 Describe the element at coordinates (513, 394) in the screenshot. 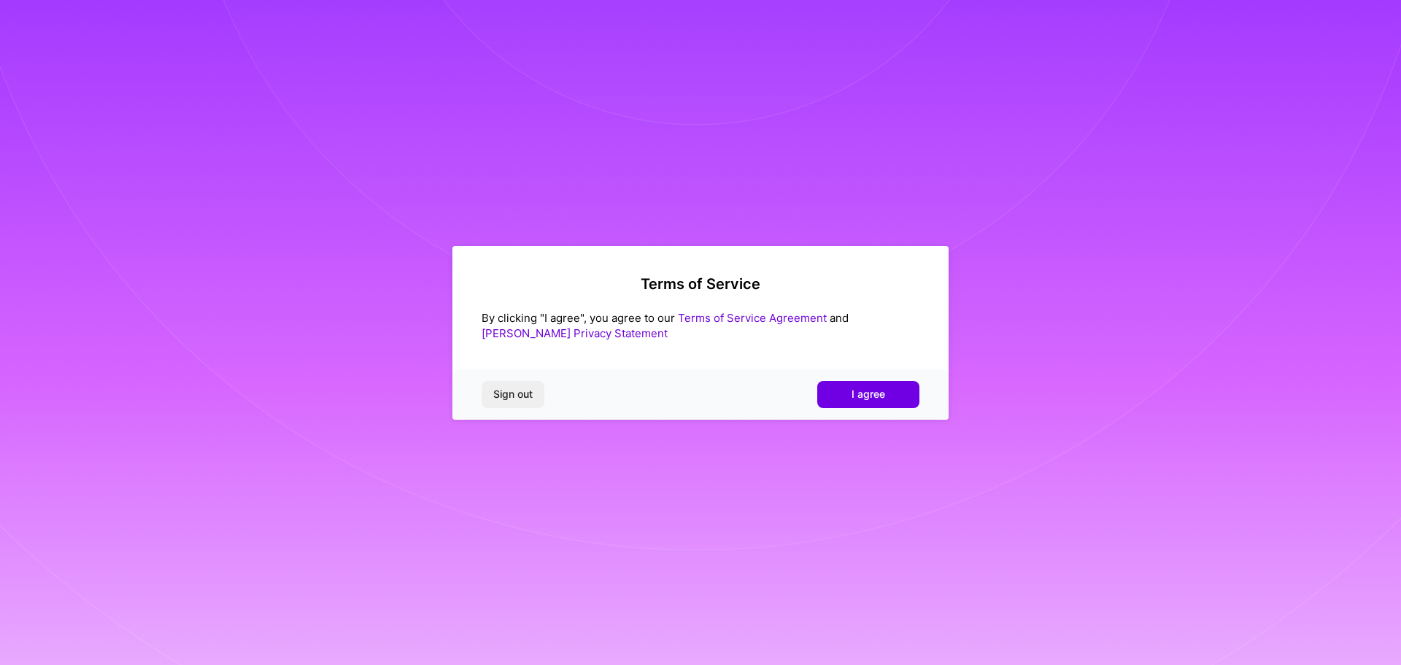

I see `span: Sign out` at that location.